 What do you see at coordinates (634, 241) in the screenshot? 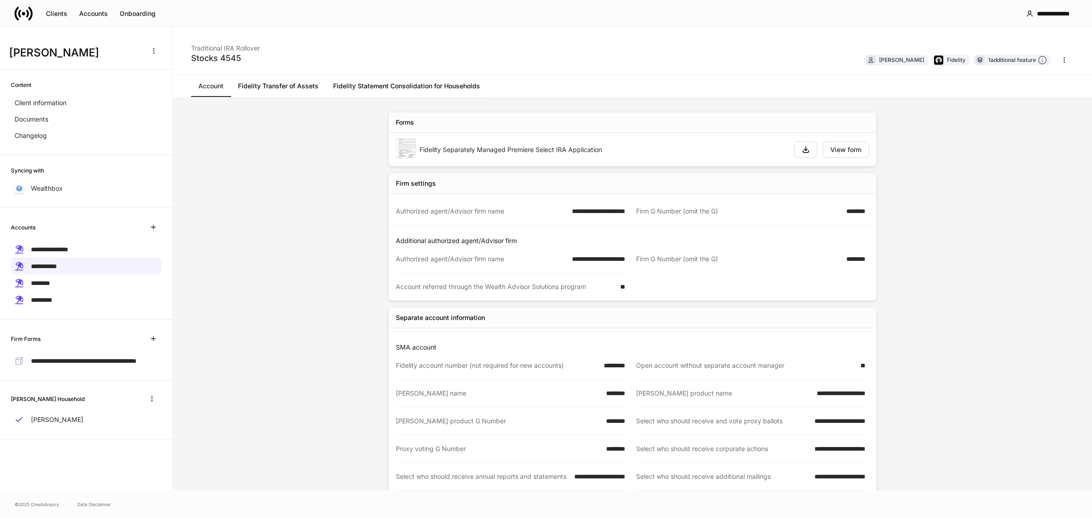
I see `p: Additional authorized agent/Advisor firm` at bounding box center [634, 241].